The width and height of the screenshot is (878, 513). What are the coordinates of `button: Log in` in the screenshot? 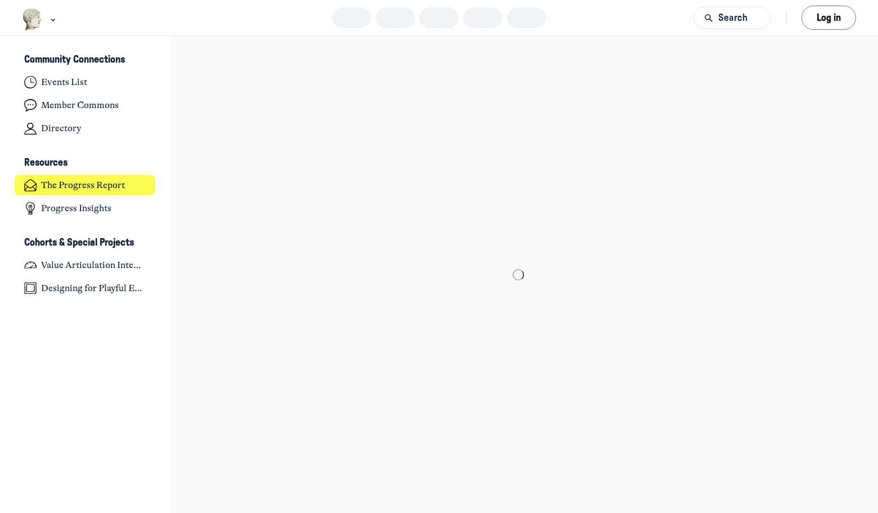 It's located at (828, 17).